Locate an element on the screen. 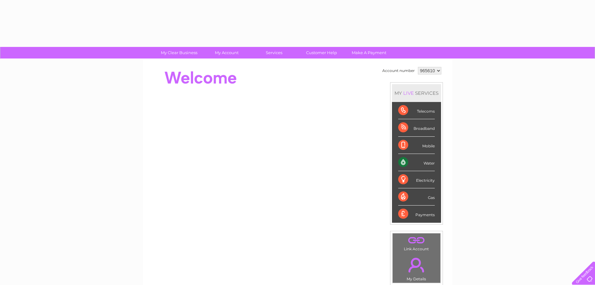  div: Payments is located at coordinates (416, 214).